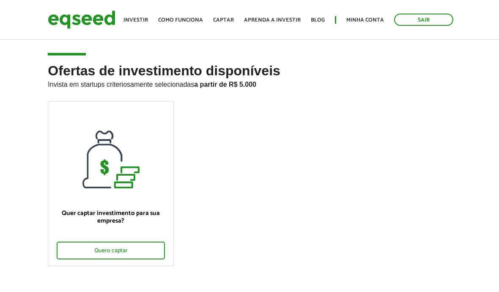 Image resolution: width=499 pixels, height=292 pixels. I want to click on a: Investir, so click(136, 20).